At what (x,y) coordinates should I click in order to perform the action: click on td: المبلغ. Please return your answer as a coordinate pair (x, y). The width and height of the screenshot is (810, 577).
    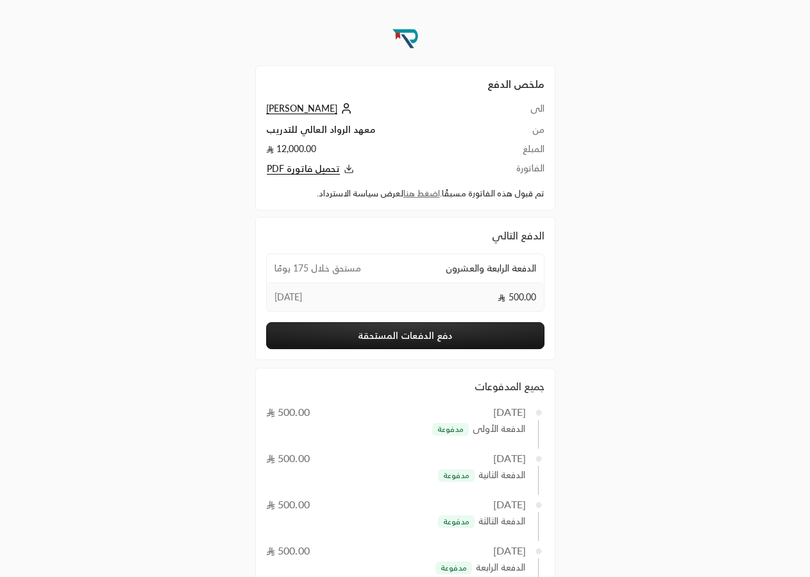
    Looking at the image, I should click on (515, 152).